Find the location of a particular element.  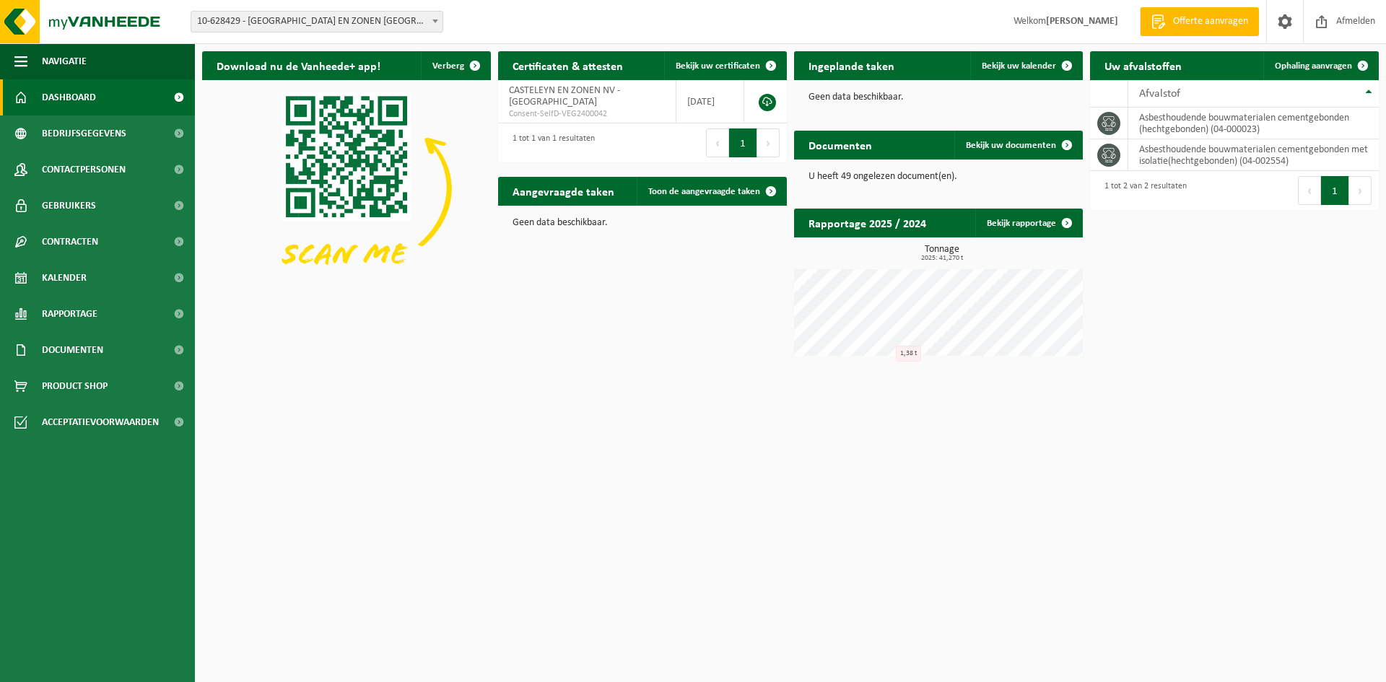

span: Rapportage is located at coordinates (69, 314).